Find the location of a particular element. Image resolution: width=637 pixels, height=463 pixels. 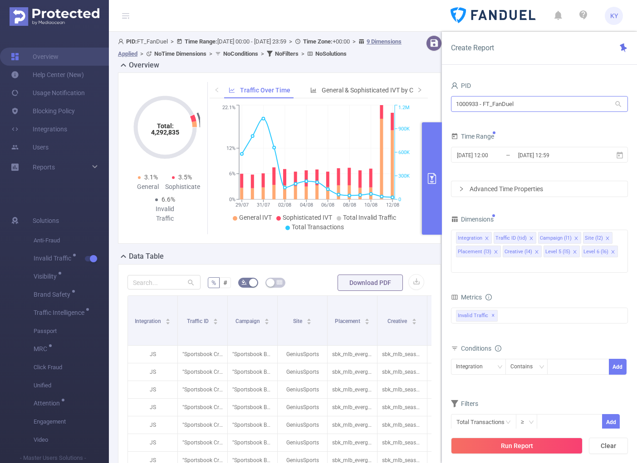

p: sbk_mlb_evergreen-sil-test-prospecting-banner_oh_300x250 [9640679] is located at coordinates (352, 443).